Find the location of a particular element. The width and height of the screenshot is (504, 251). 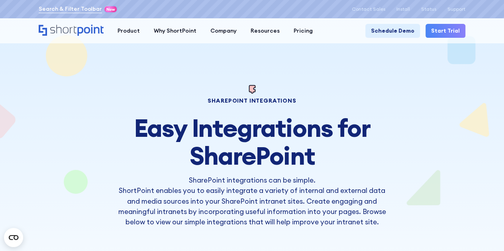

a: Install is located at coordinates (403, 9).